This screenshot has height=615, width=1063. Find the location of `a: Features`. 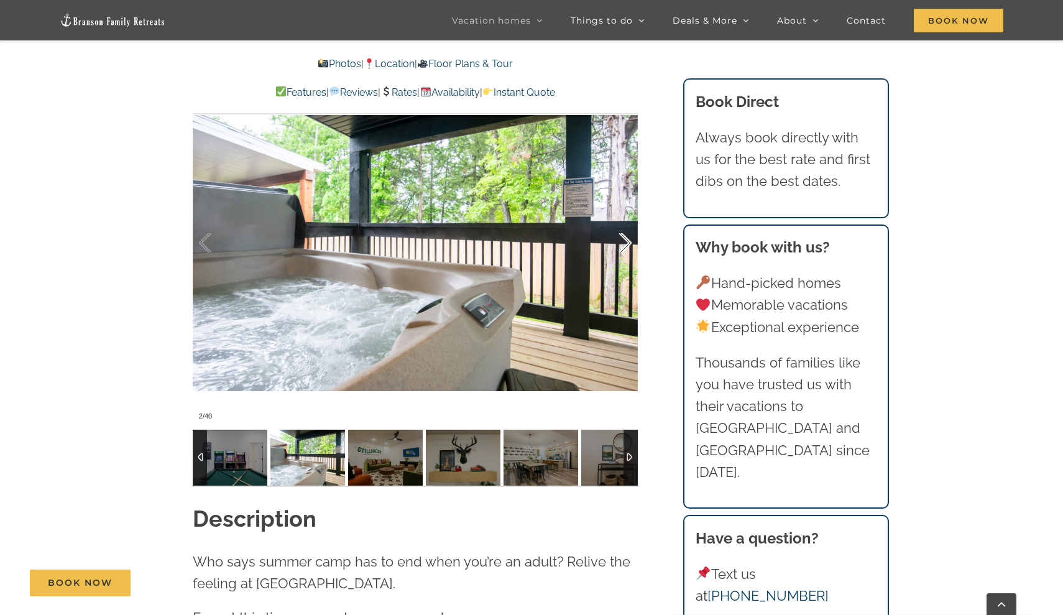

a: Features is located at coordinates (301, 92).